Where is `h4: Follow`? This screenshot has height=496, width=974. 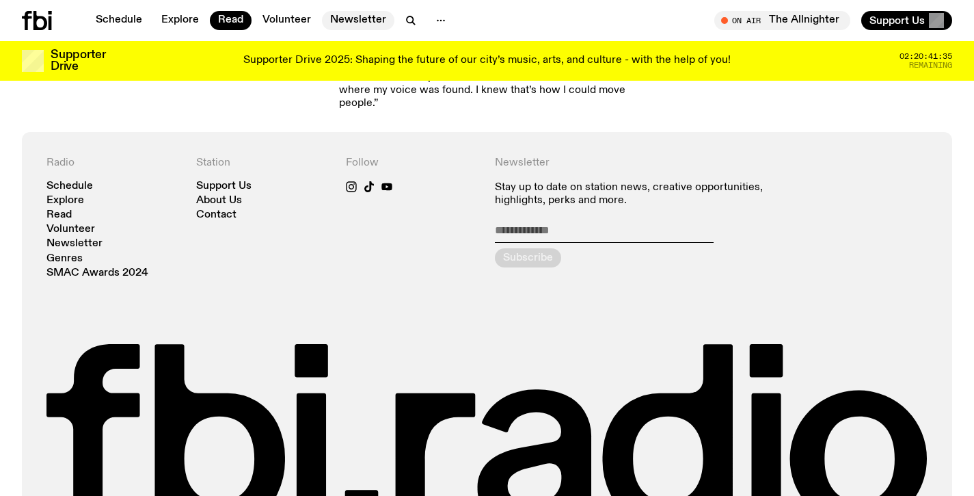
h4: Follow is located at coordinates (412, 163).